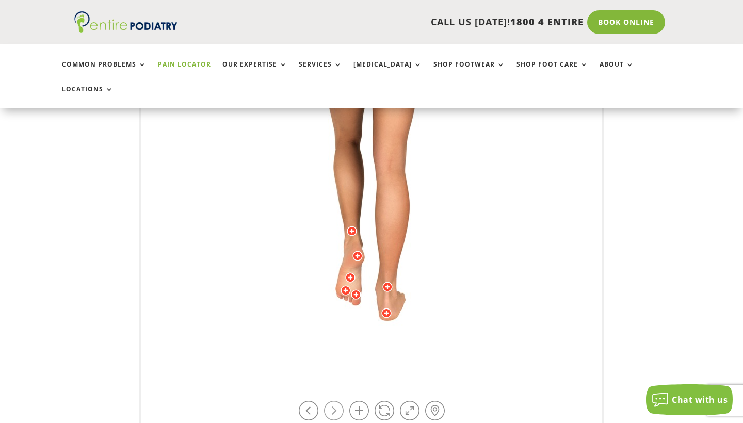  Describe the element at coordinates (385, 411) in the screenshot. I see `a: Play / Stop` at that location.